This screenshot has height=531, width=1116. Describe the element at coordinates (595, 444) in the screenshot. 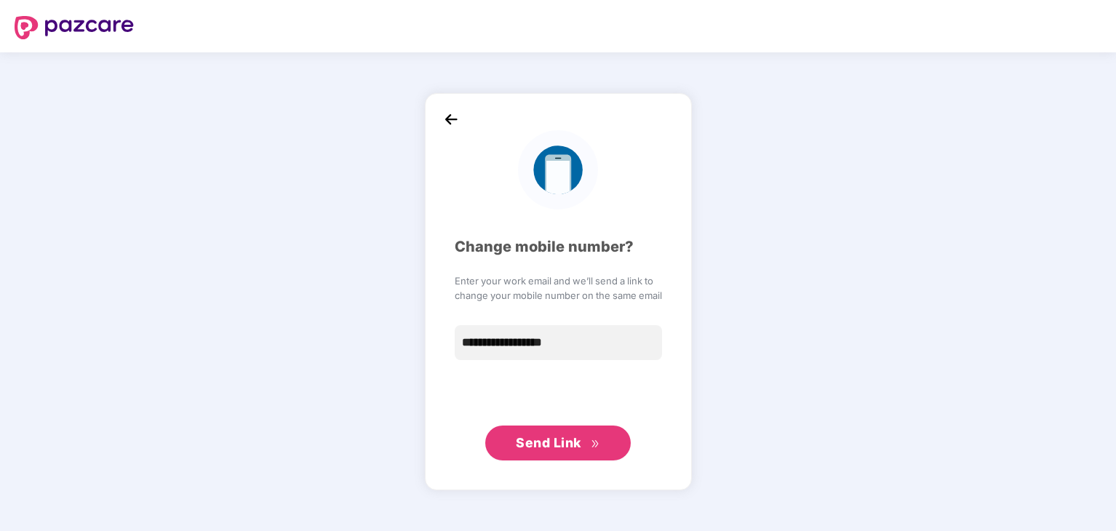

I see `span: double-right` at that location.